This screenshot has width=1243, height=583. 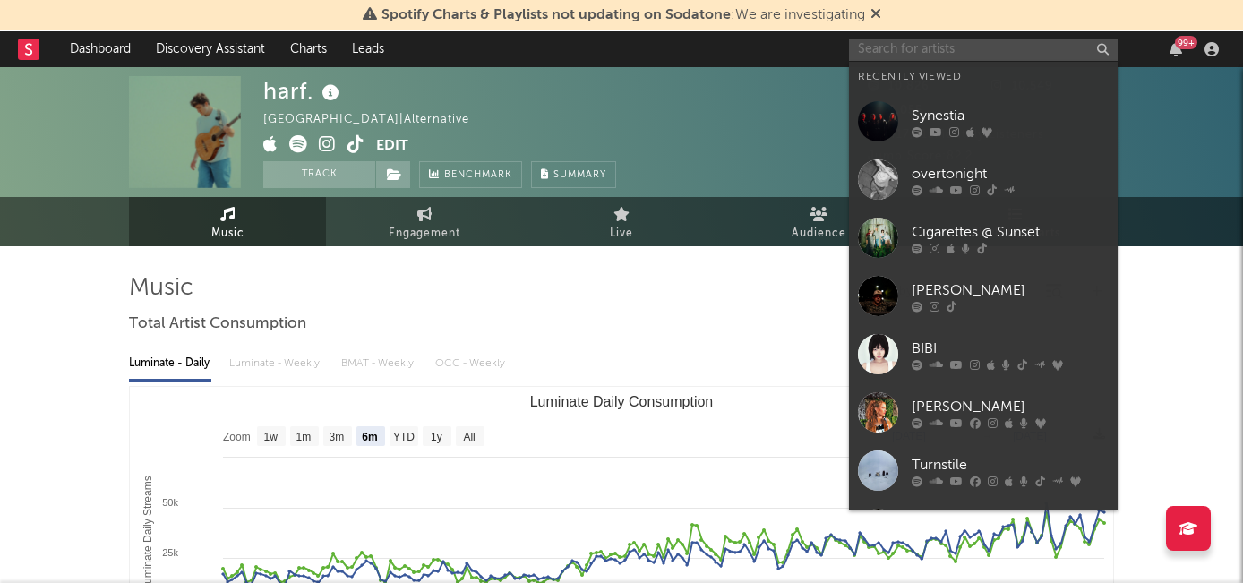 What do you see at coordinates (170, 552) in the screenshot?
I see `text: 25k` at bounding box center [170, 552].